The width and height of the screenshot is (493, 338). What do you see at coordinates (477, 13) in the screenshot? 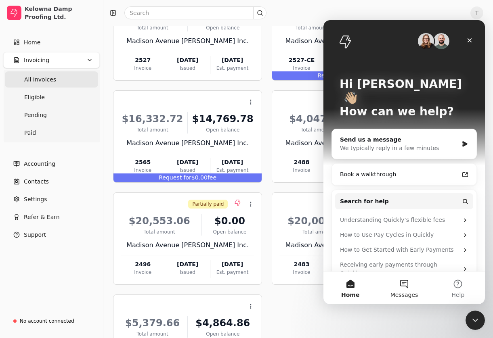
I see `span: T` at bounding box center [477, 13].